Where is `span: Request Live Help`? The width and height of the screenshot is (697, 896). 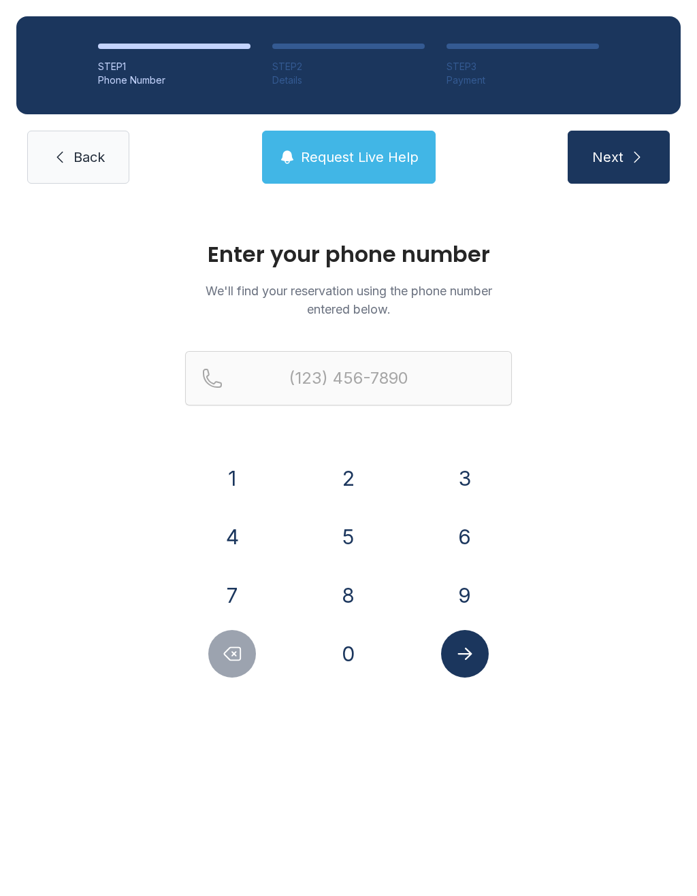 span: Request Live Help is located at coordinates (359, 157).